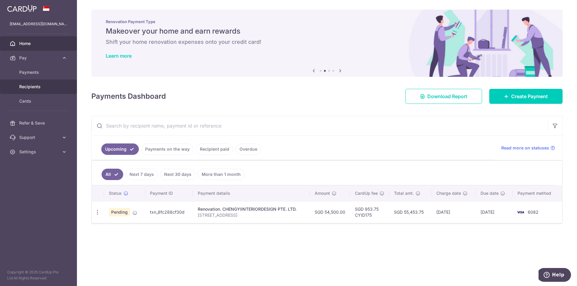 The height and width of the screenshot is (286, 577). What do you see at coordinates (327, 31) in the screenshot?
I see `h5: Makeover your home and earn rewards` at bounding box center [327, 31].